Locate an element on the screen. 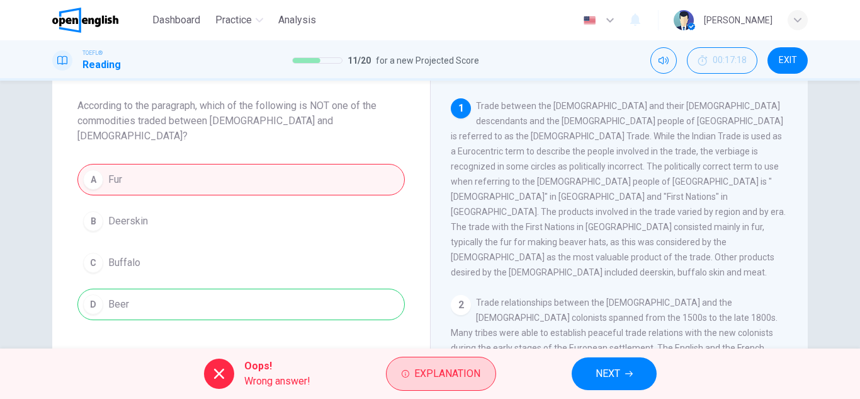 Image resolution: width=860 pixels, height=399 pixels. button: Explanation is located at coordinates (441, 374).